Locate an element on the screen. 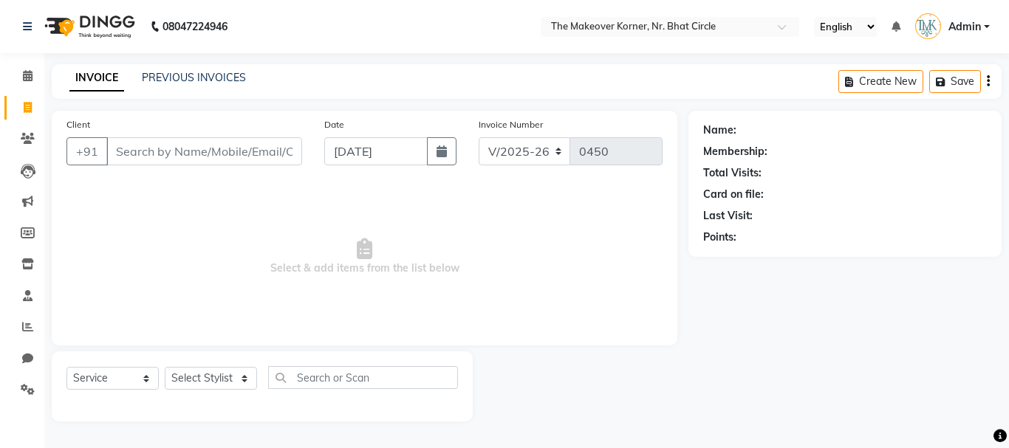  div: Points: is located at coordinates (719, 237).